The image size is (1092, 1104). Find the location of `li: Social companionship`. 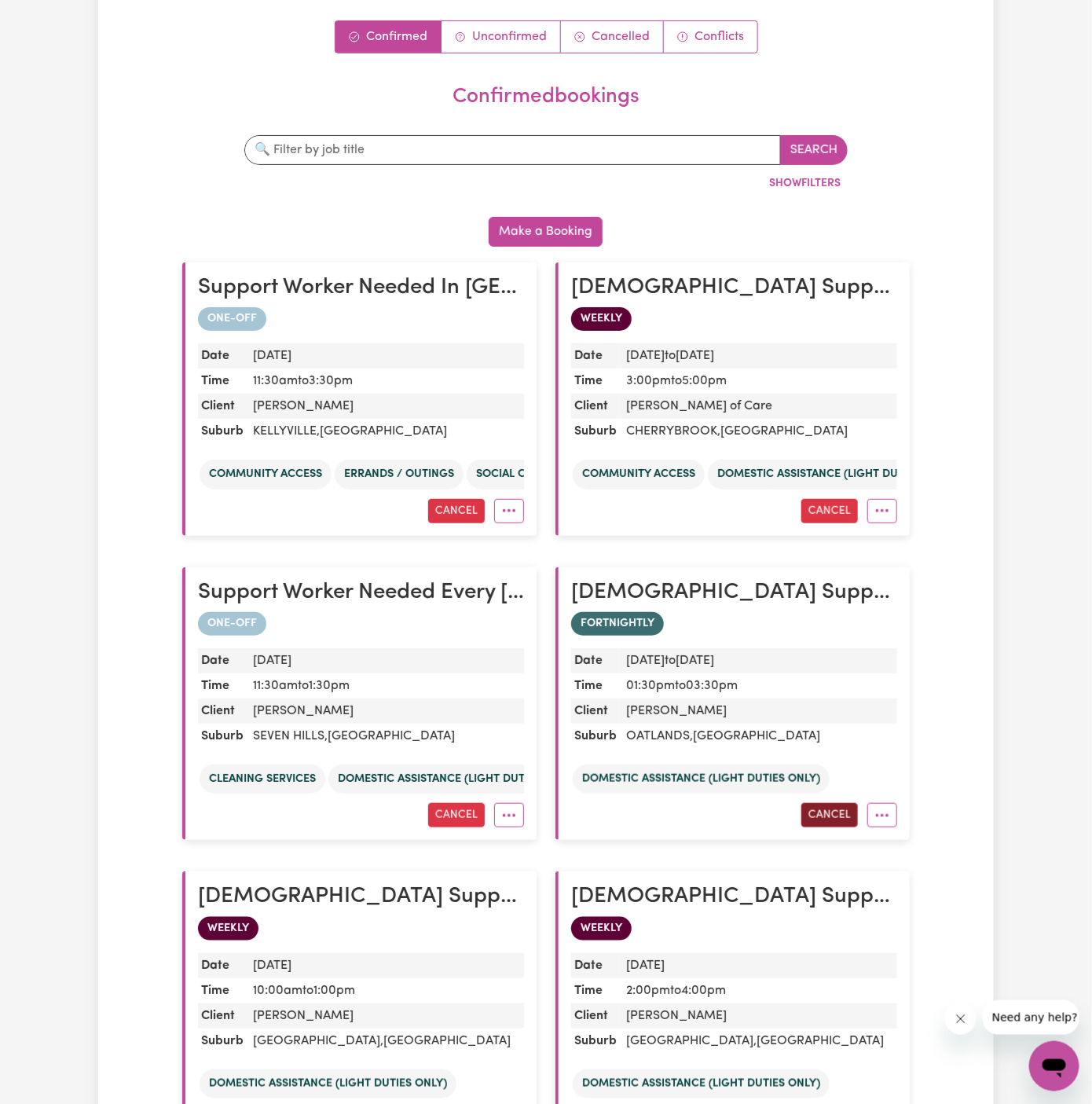

li: Social companionship is located at coordinates (543, 475).